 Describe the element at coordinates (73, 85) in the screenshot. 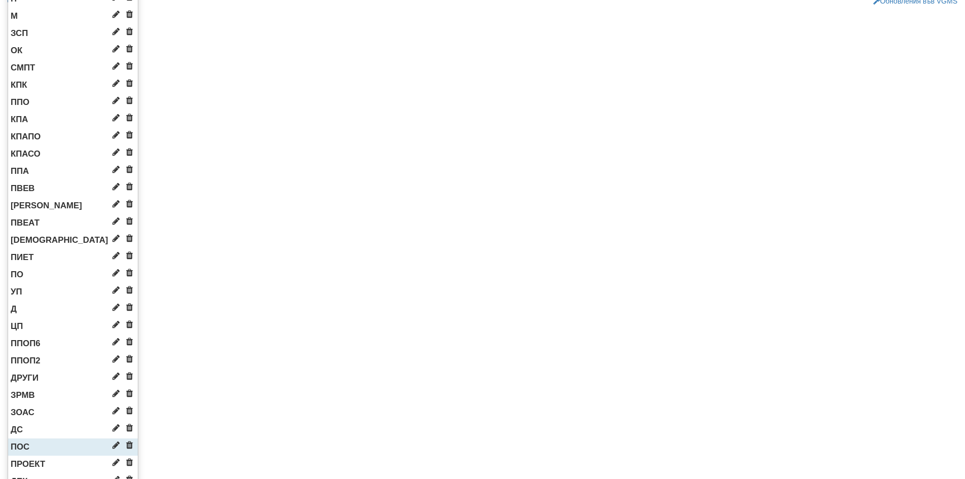

I see `li: Констативен протокол за посещение на клиент` at that location.